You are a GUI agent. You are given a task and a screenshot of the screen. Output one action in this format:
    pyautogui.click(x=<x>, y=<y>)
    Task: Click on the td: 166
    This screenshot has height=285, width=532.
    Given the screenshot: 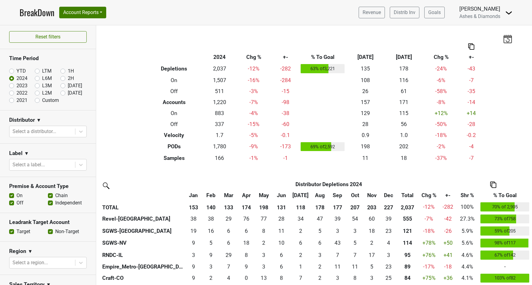 What is the action you would take?
    pyautogui.click(x=219, y=158)
    